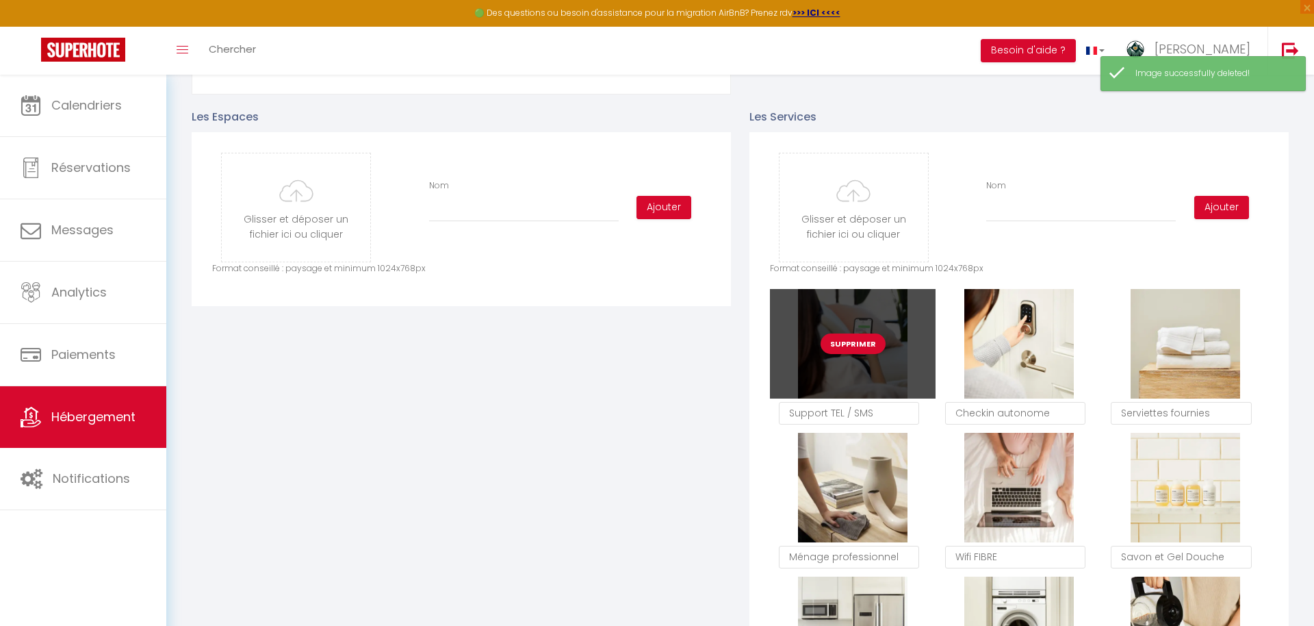  Describe the element at coordinates (83, 49) in the screenshot. I see `img: Super Booking` at that location.